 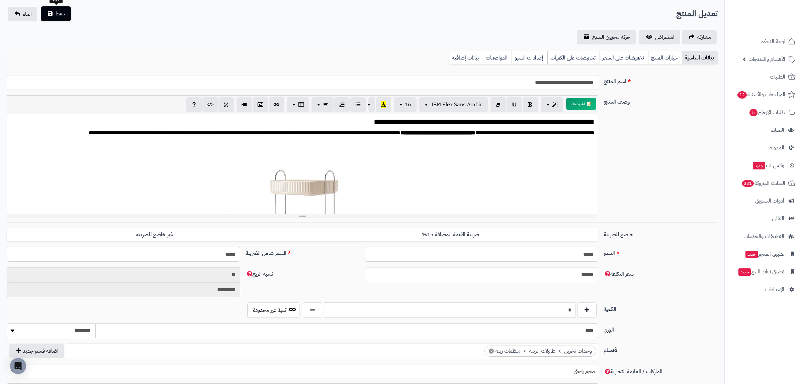 I want to click on a: تطبيق المتجرجديد, so click(x=764, y=254).